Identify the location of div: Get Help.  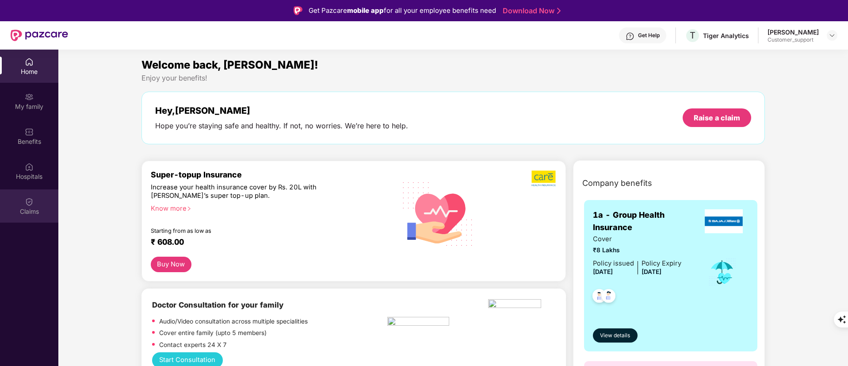
(648, 35).